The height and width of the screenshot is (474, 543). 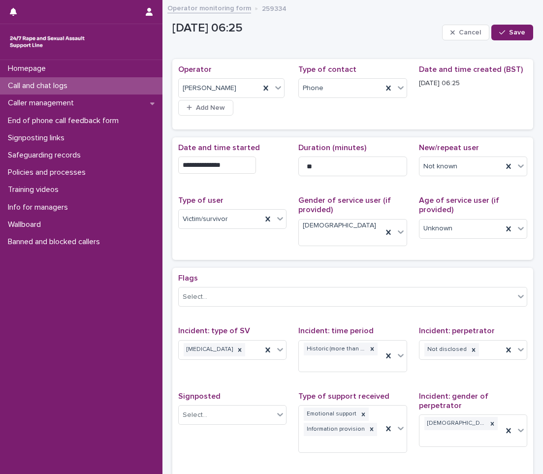 What do you see at coordinates (335, 429) in the screenshot?
I see `div: Information provision` at bounding box center [335, 429].